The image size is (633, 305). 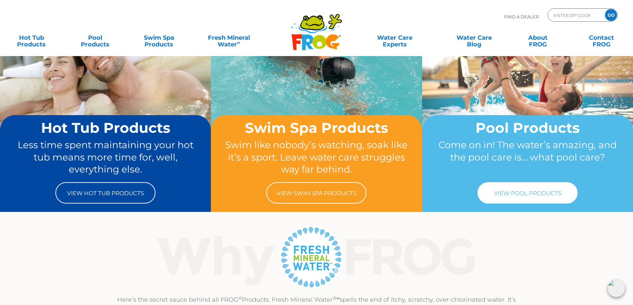 I want to click on img: home-banner-pool-short, so click(x=528, y=83).